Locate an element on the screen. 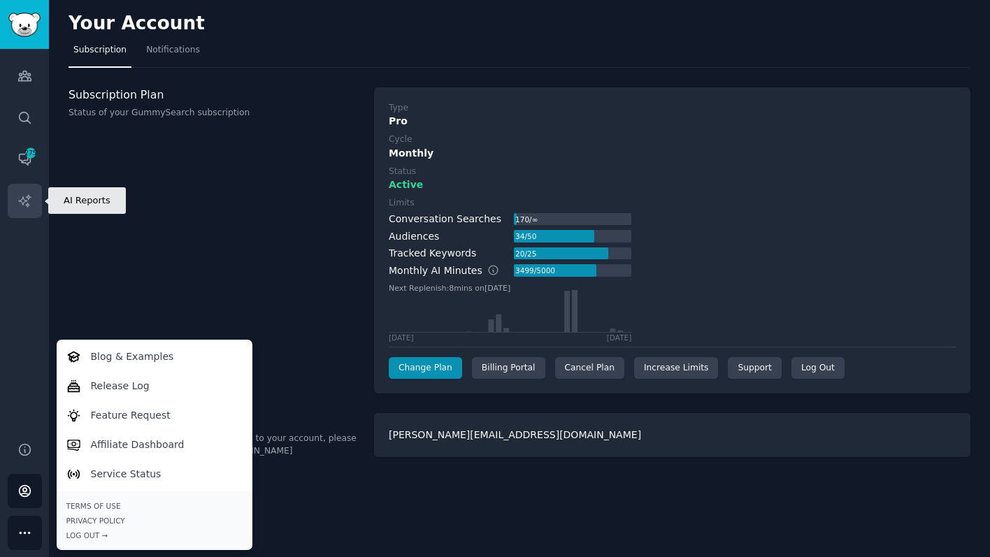 This screenshot has width=990, height=557. span: 275 is located at coordinates (31, 153).